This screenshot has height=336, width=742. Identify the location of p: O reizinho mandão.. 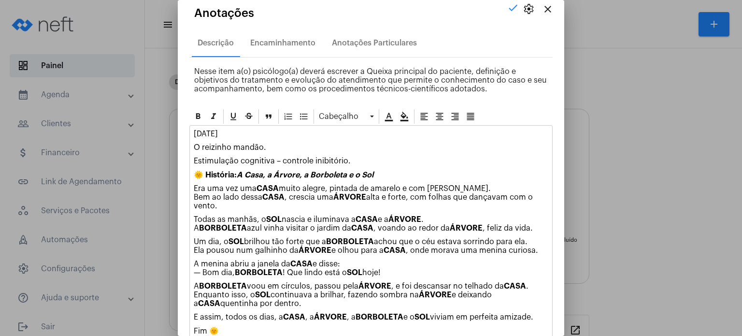
(371, 147).